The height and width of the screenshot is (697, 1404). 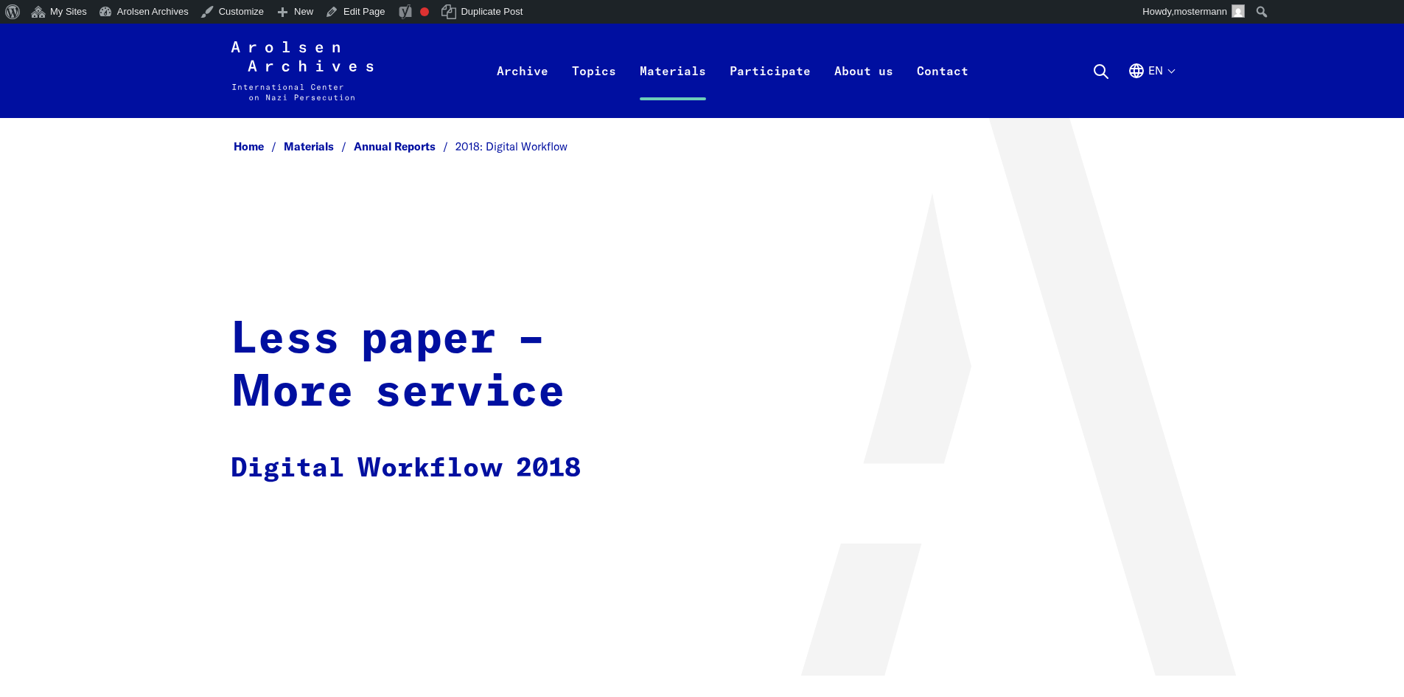 What do you see at coordinates (523, 88) in the screenshot?
I see `a: Archive` at bounding box center [523, 88].